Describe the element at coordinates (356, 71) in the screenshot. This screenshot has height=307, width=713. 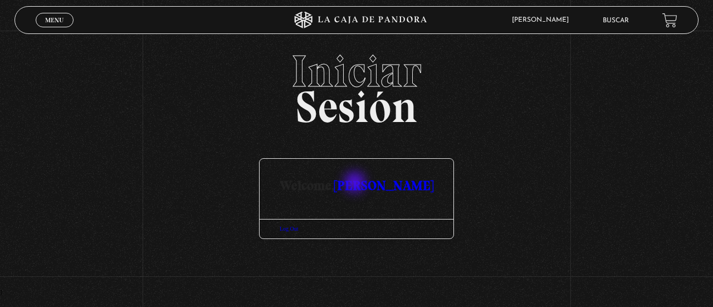
I see `span: Iniciar` at that location.